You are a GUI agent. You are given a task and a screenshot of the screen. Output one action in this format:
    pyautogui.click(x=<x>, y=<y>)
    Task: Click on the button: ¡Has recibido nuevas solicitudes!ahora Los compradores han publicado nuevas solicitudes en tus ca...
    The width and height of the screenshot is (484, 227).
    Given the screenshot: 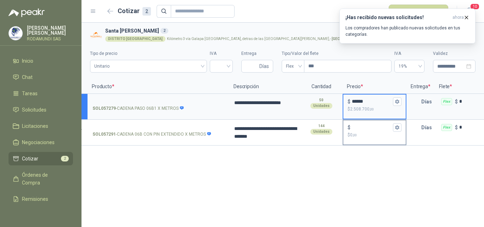 What is the action you would take?
    pyautogui.click(x=408, y=26)
    